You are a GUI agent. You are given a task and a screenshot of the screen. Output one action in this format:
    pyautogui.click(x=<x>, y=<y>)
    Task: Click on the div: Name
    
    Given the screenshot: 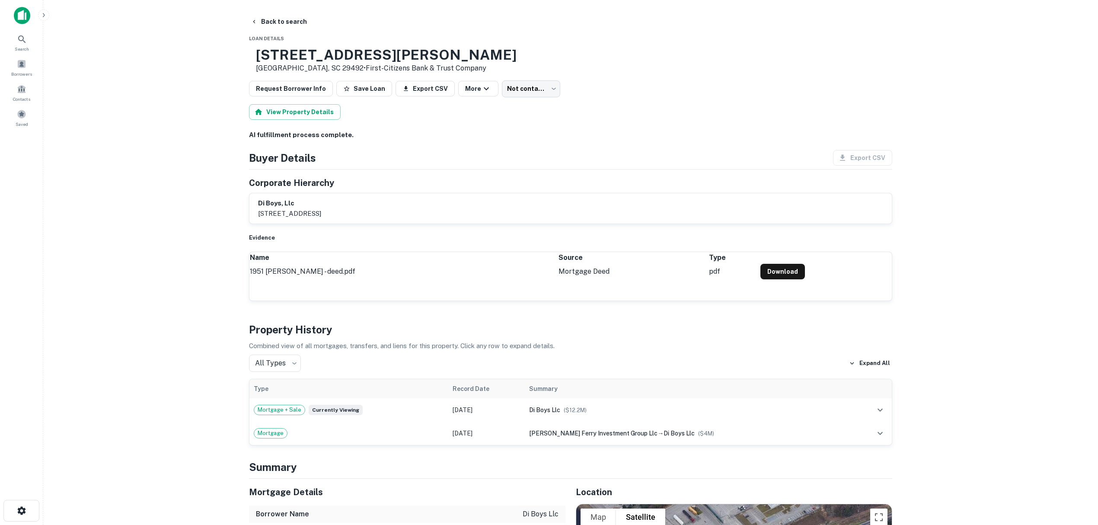 What is the action you would take?
    pyautogui.click(x=259, y=258)
    